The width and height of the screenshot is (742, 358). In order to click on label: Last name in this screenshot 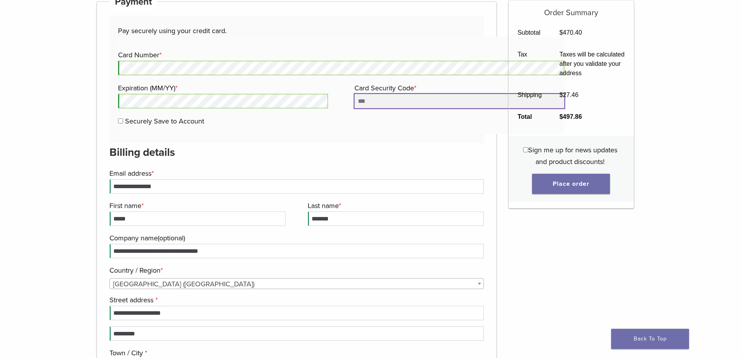, I will do `click(394, 206)`.